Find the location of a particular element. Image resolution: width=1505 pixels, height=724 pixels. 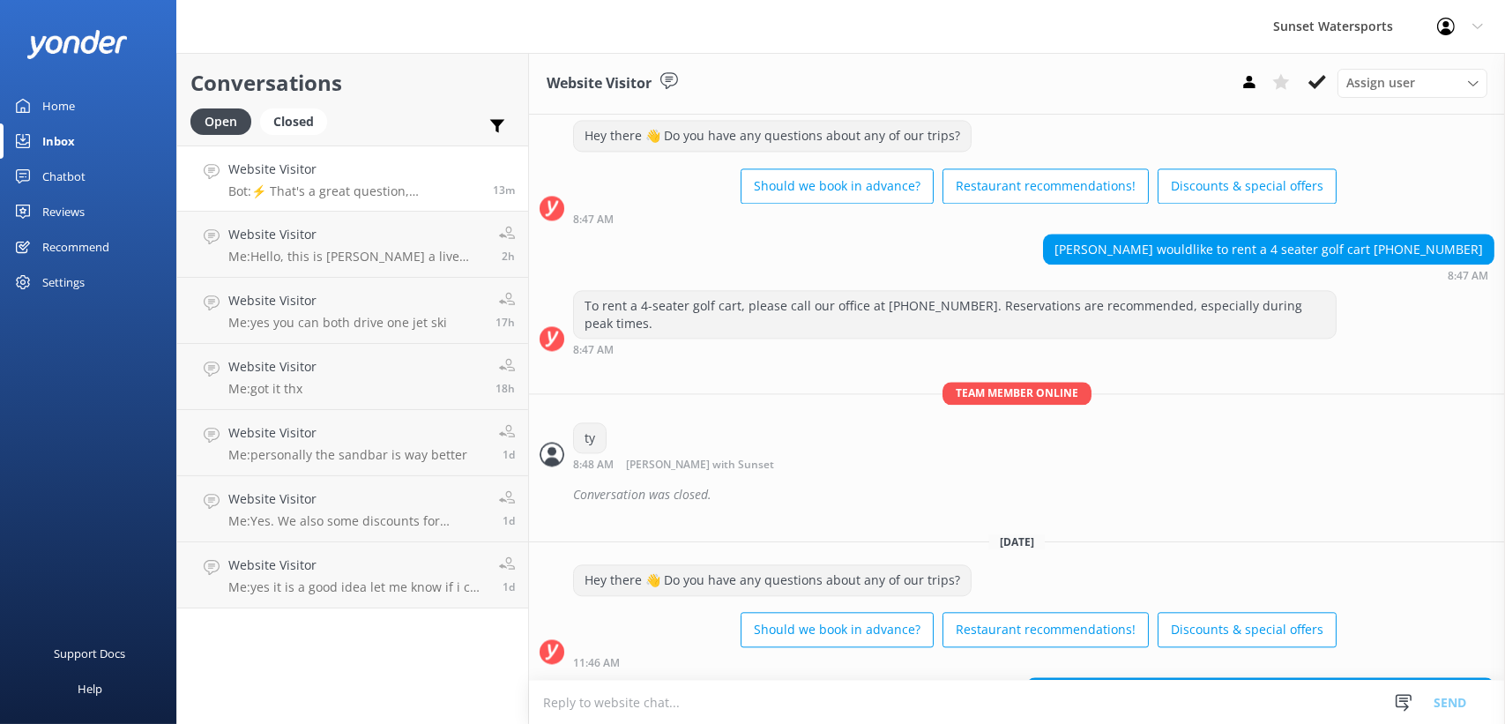

div: Home is located at coordinates (58, 106).